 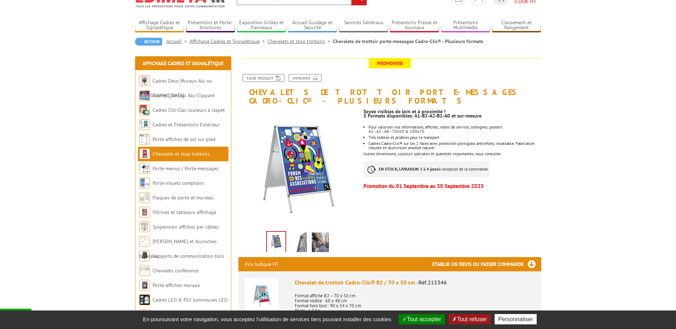 I want to click on a: Fiche produit, so click(x=263, y=78).